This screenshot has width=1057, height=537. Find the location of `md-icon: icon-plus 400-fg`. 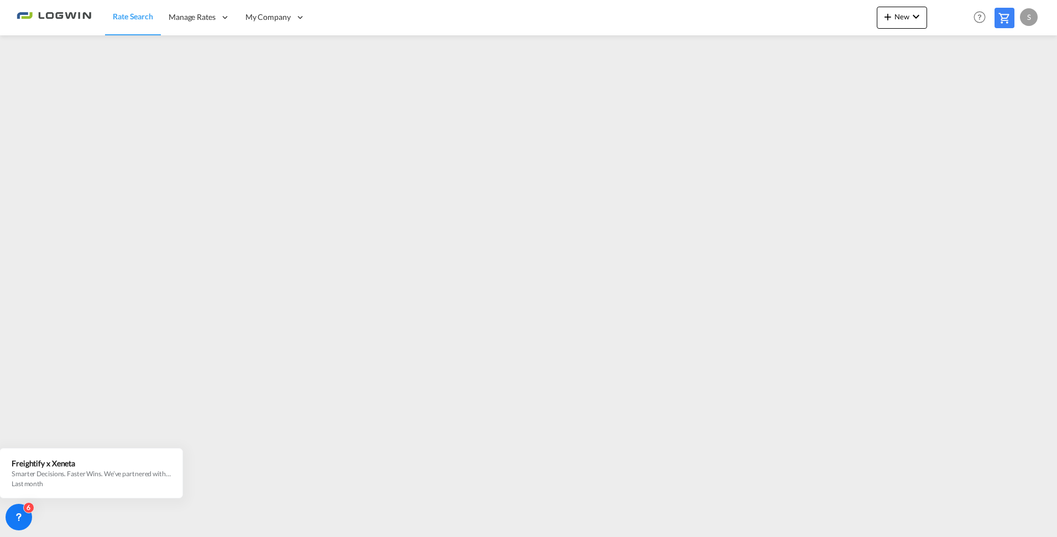

md-icon: icon-plus 400-fg is located at coordinates (888, 17).